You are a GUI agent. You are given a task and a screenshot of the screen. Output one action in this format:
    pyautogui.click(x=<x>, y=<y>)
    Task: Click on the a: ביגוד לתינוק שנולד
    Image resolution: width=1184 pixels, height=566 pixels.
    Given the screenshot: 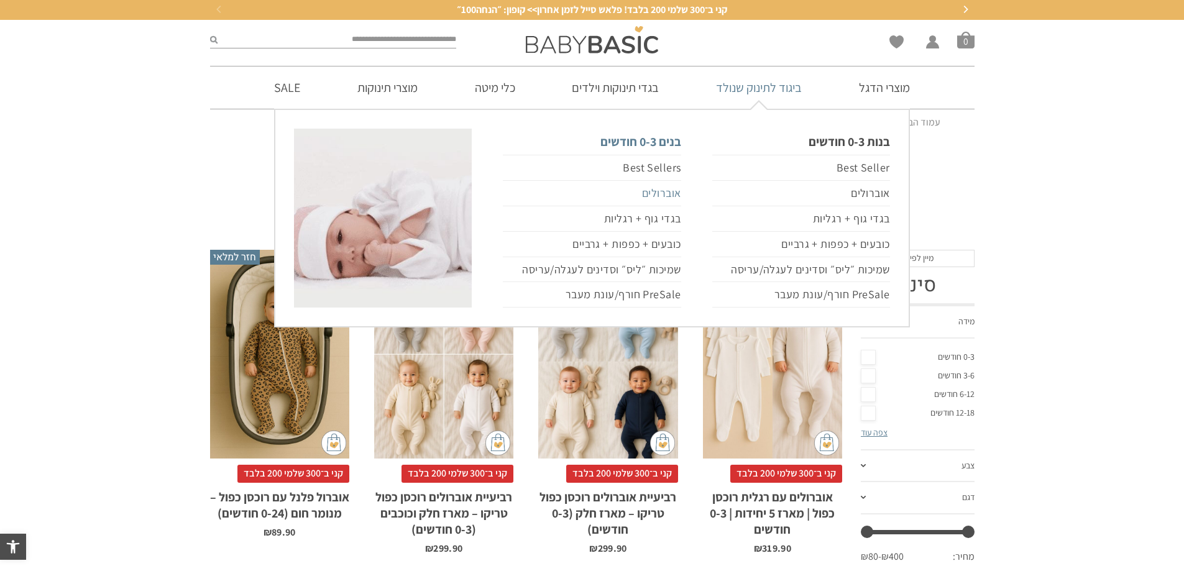 What is the action you would take?
    pyautogui.click(x=759, y=88)
    